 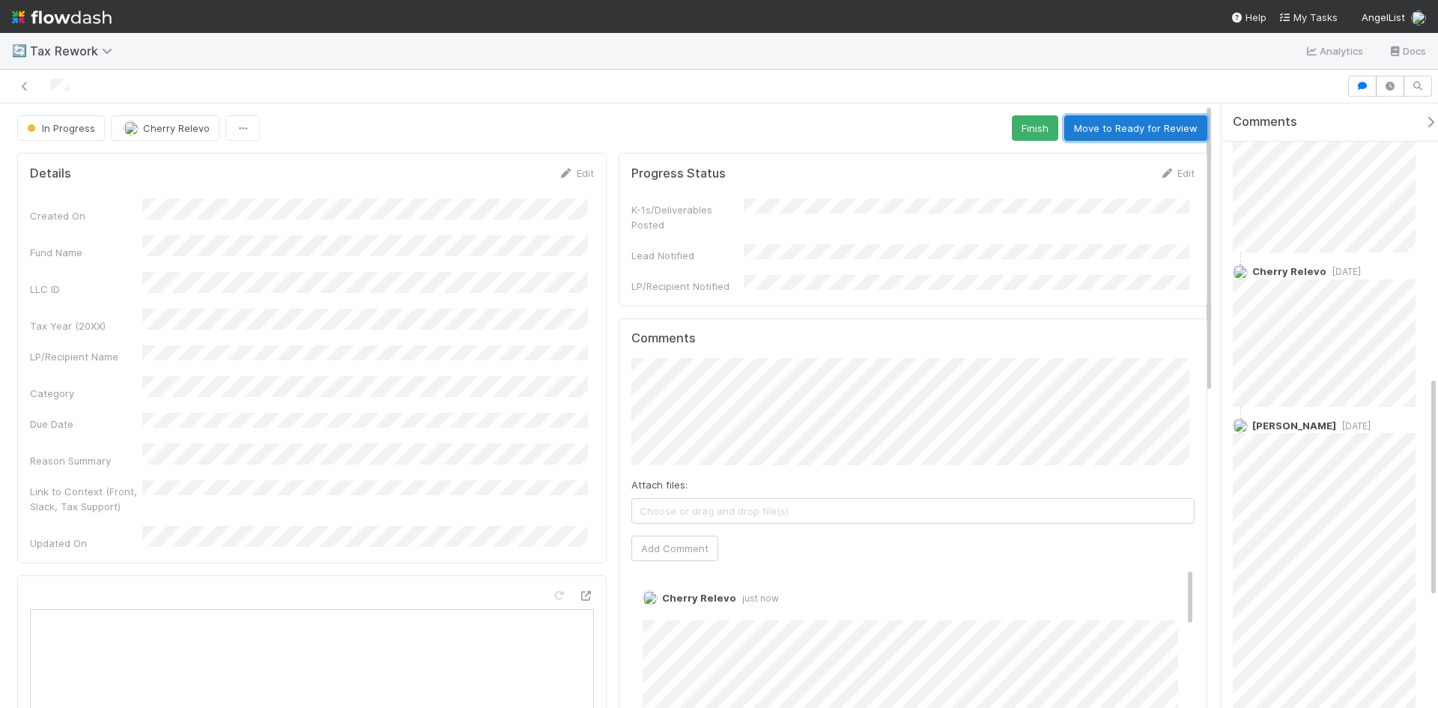 What do you see at coordinates (75, 51) in the screenshot?
I see `span: Tax Rework` at bounding box center [75, 51].